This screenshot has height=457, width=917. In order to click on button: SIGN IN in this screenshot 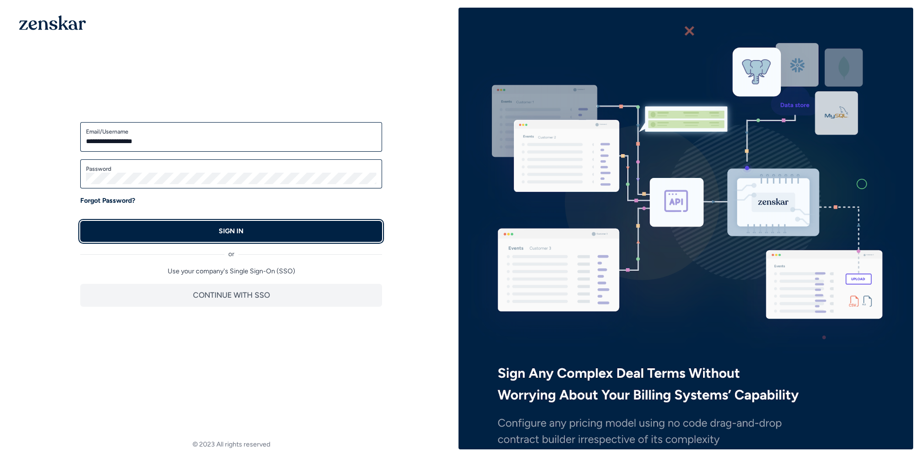, I will do `click(231, 232)`.